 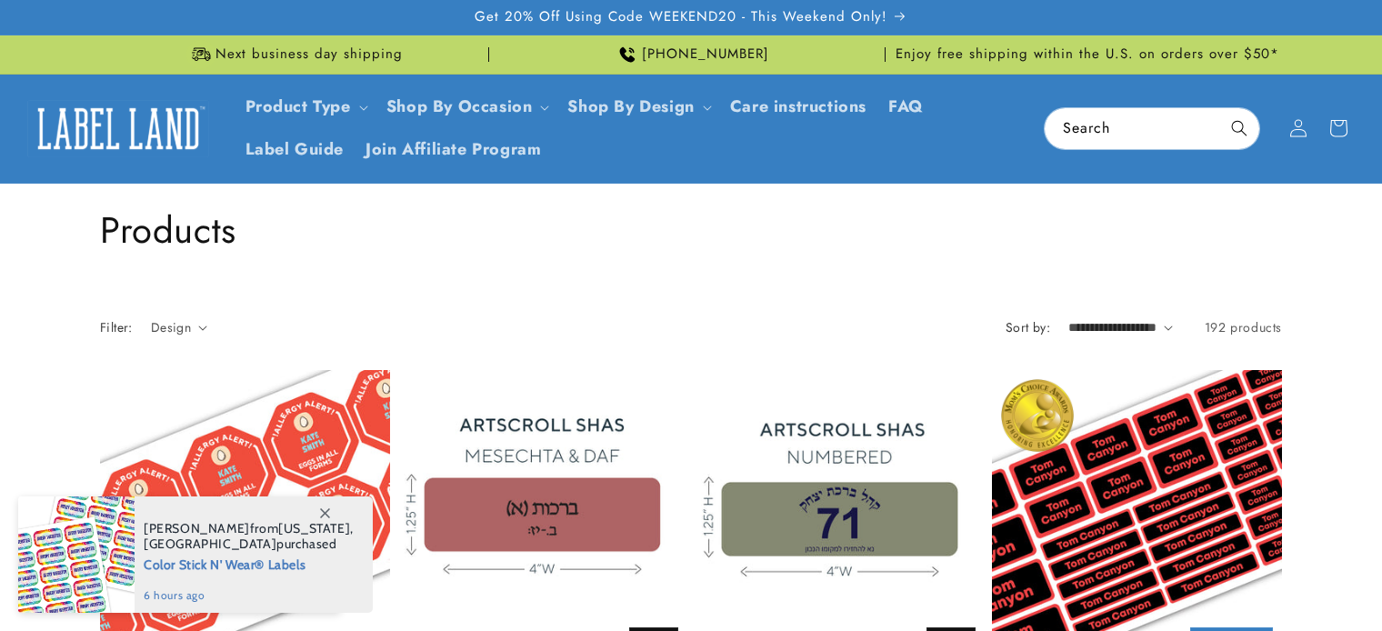 What do you see at coordinates (906, 106) in the screenshot?
I see `a: FAQ` at bounding box center [906, 106].